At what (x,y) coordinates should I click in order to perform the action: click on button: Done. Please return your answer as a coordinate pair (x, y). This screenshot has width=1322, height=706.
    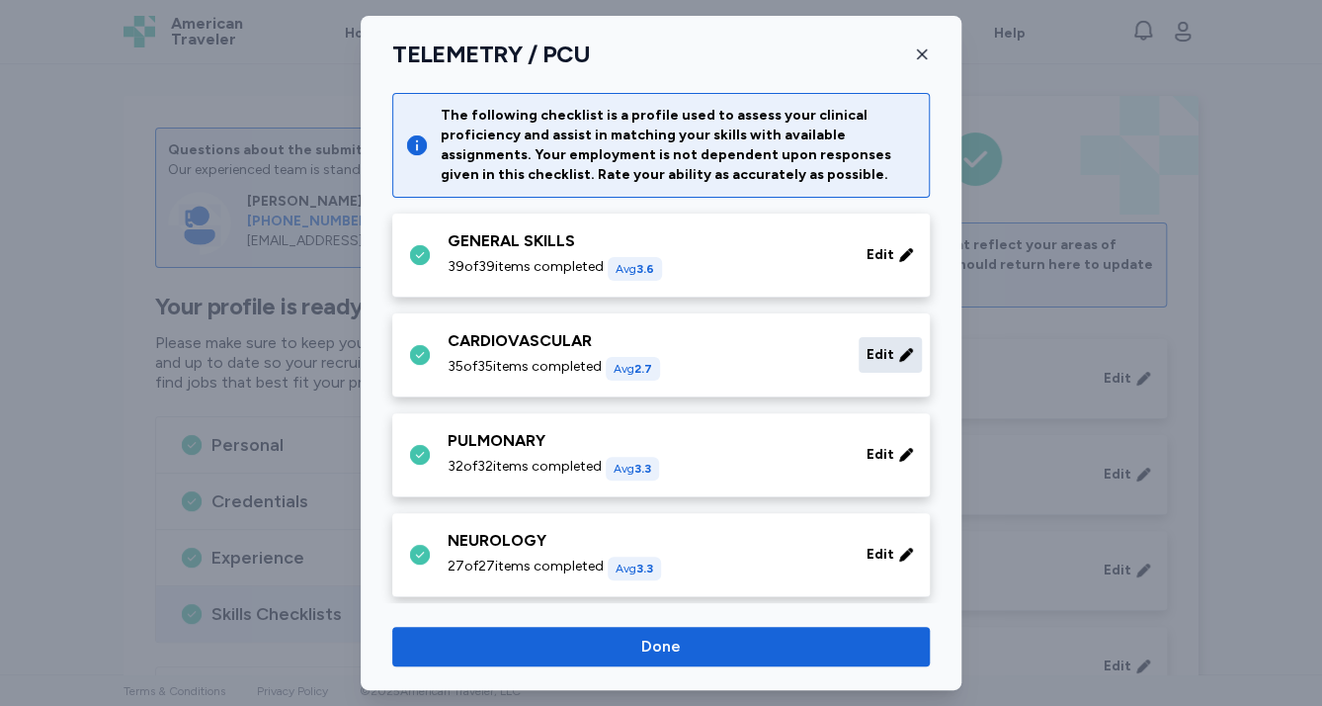
    Looking at the image, I should click on (661, 646).